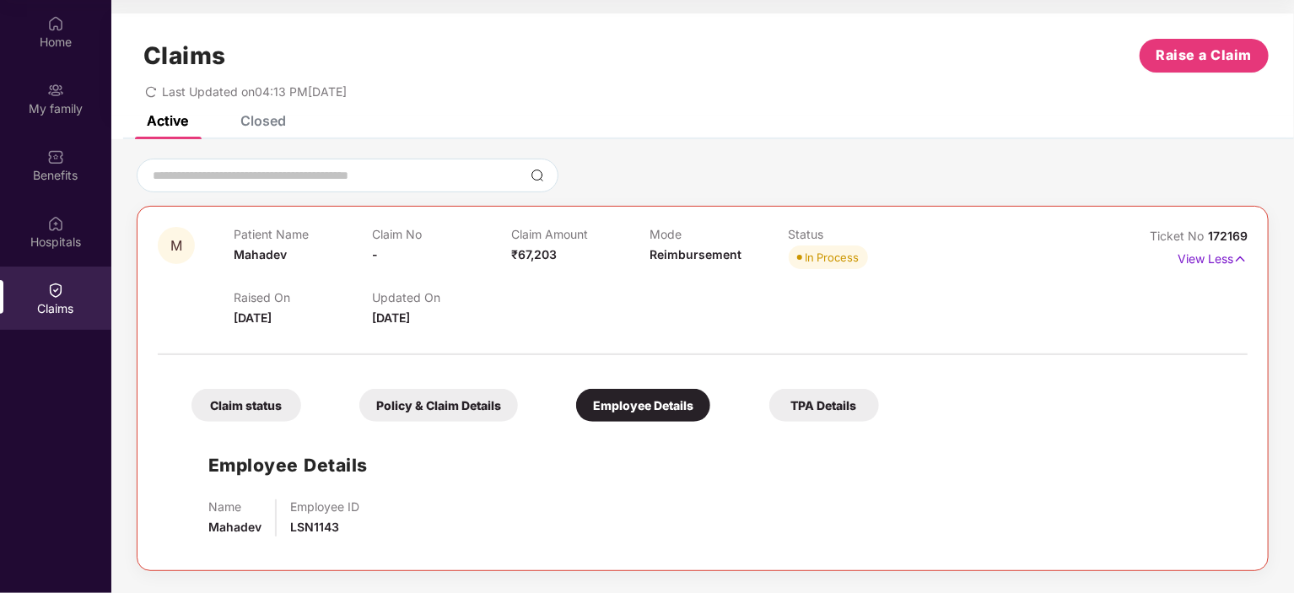 This screenshot has height=593, width=1294. I want to click on h1: Employee Details, so click(288, 465).